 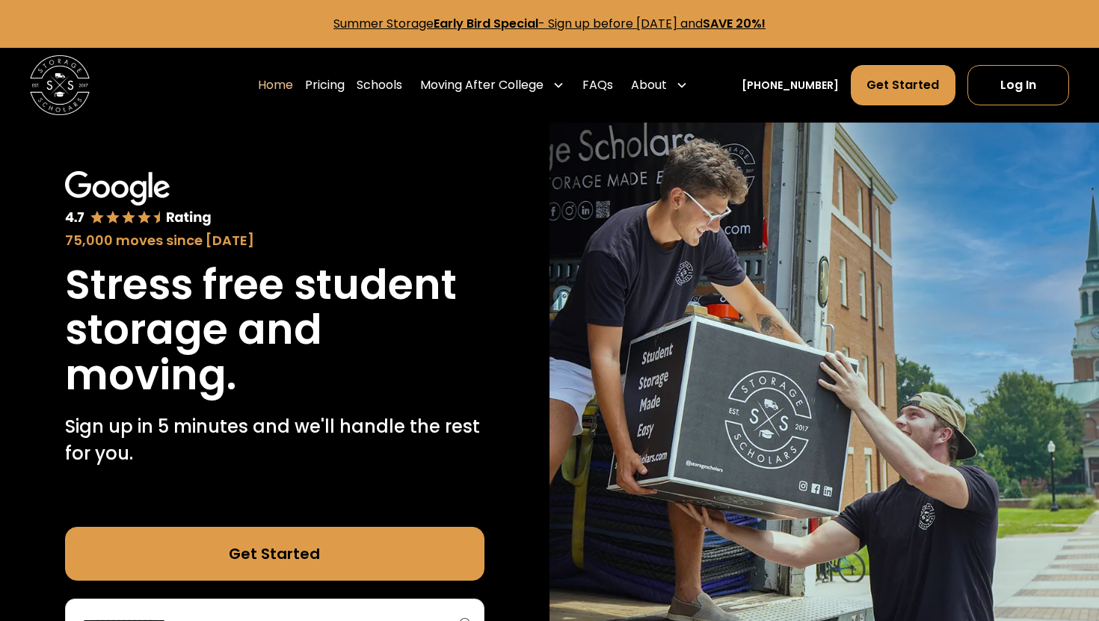 I want to click on img: Google 4.7 star rating, so click(x=138, y=199).